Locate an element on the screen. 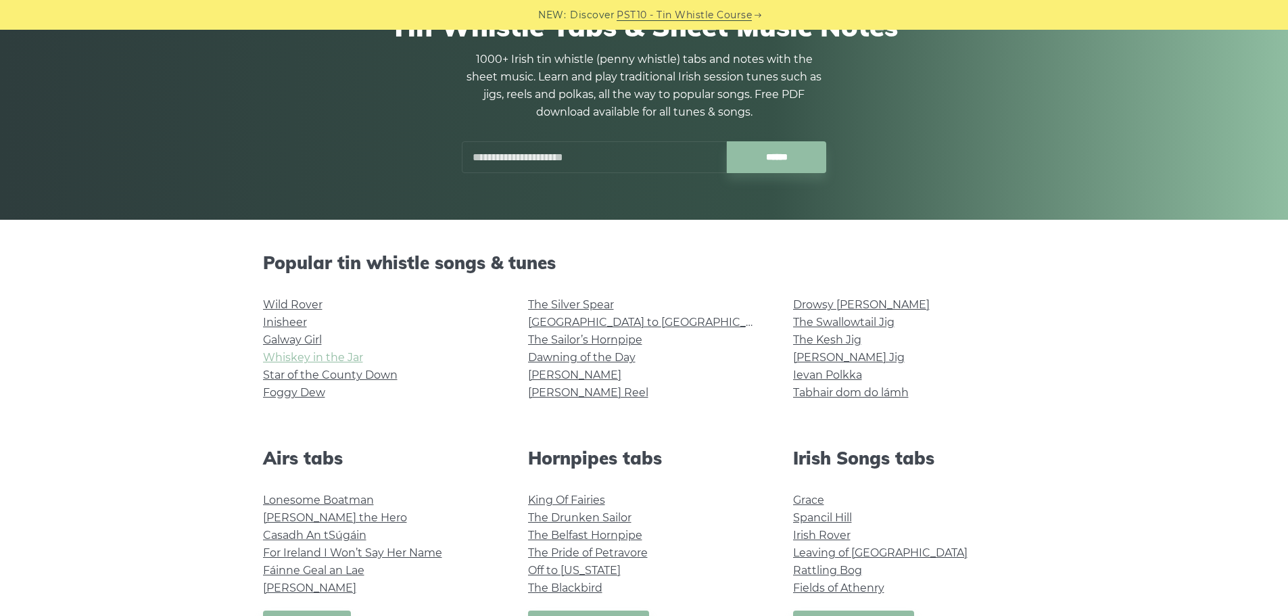 This screenshot has width=1288, height=616. a: Ievan Polkka is located at coordinates (828, 375).